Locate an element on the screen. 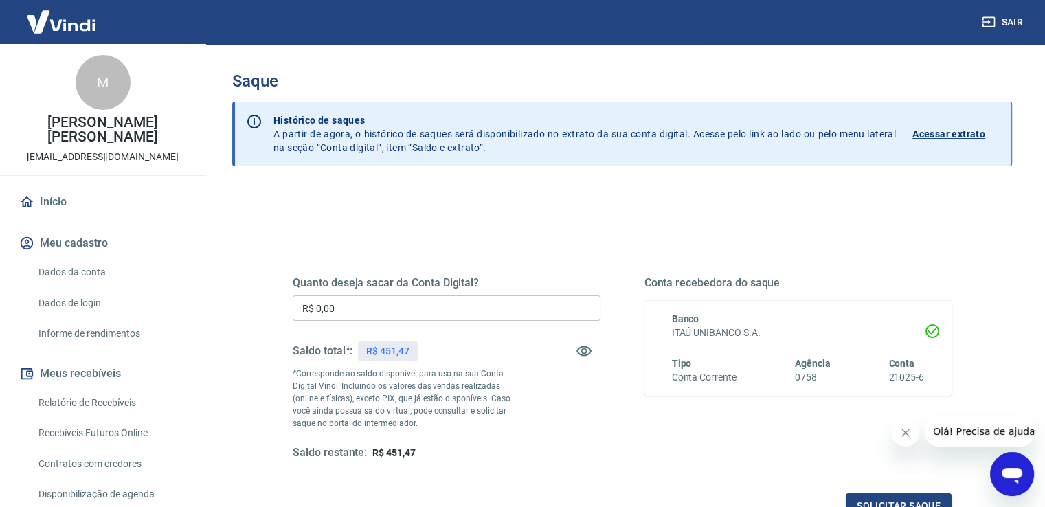  a: Dados de login is located at coordinates (111, 303).